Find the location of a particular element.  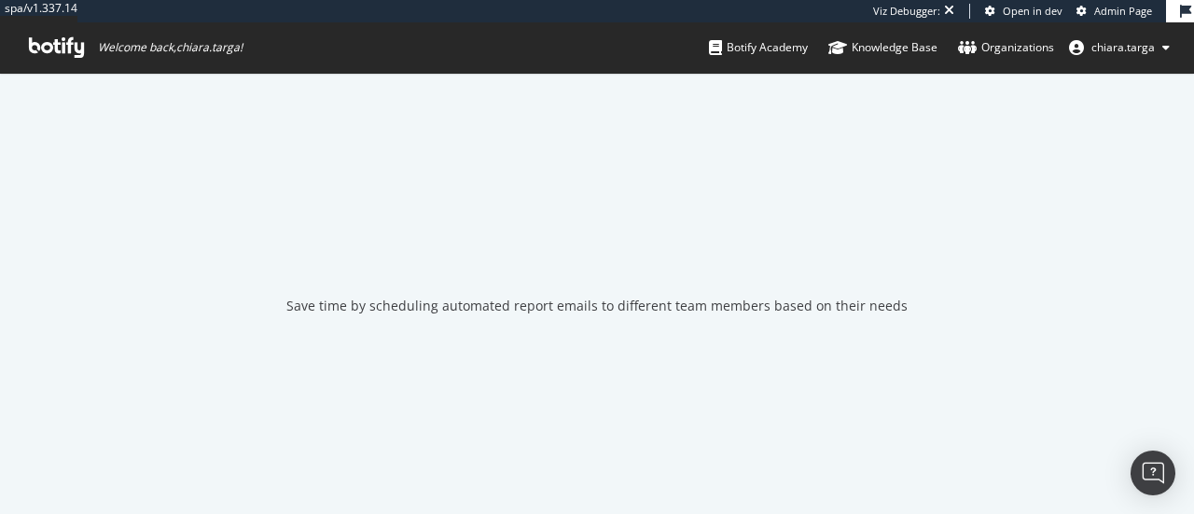

button: chiara.targa is located at coordinates (1120, 48).